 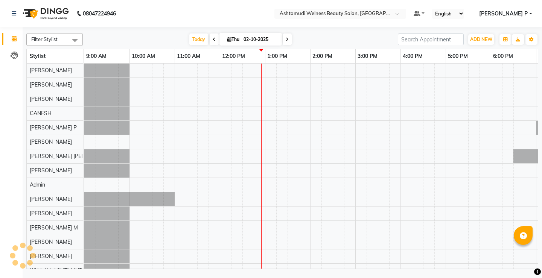 I want to click on b: 08047224946, so click(x=99, y=14).